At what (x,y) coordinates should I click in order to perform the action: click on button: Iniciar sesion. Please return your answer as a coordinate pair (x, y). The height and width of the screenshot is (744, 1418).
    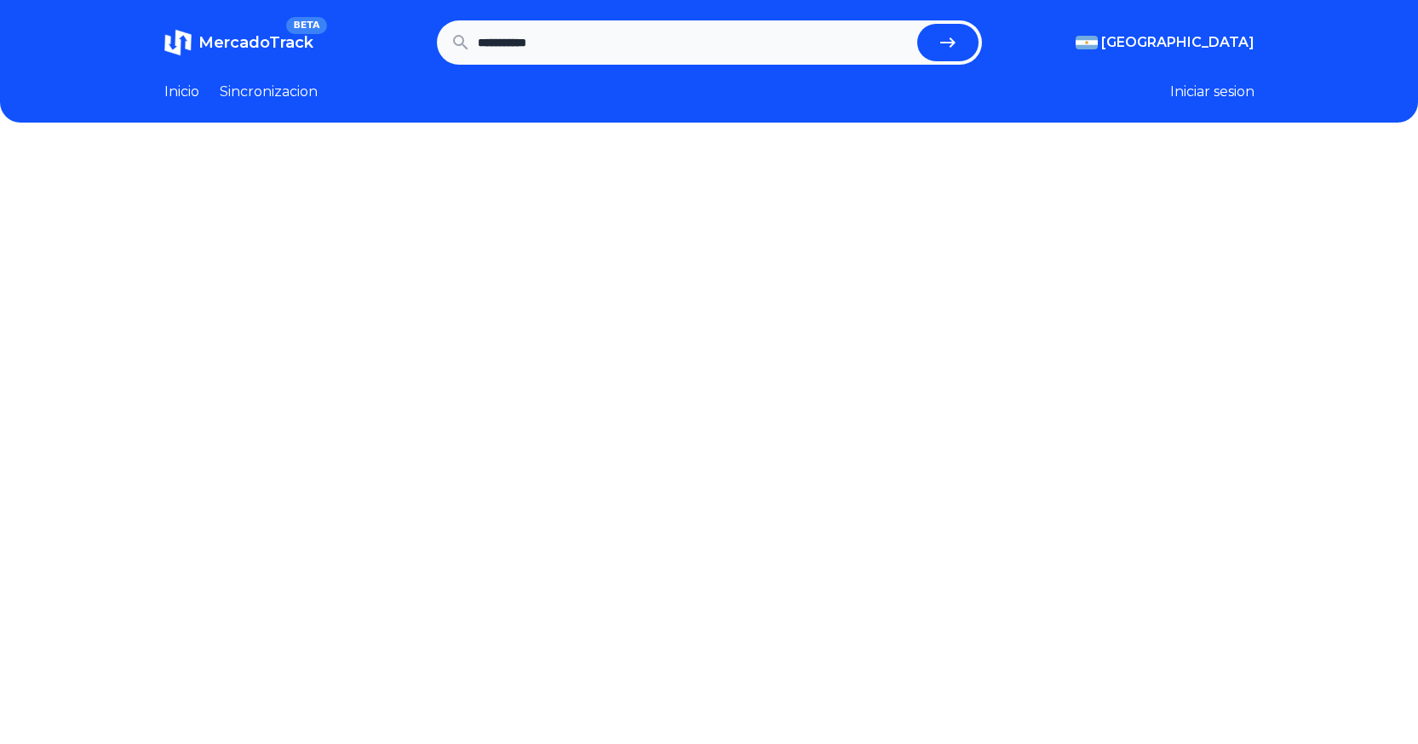
    Looking at the image, I should click on (1212, 92).